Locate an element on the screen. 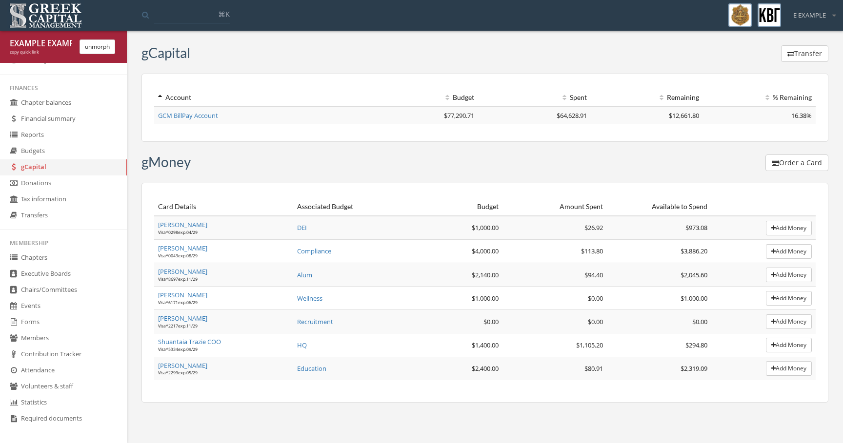 The height and width of the screenshot is (443, 843). span: DEI is located at coordinates (302, 228).